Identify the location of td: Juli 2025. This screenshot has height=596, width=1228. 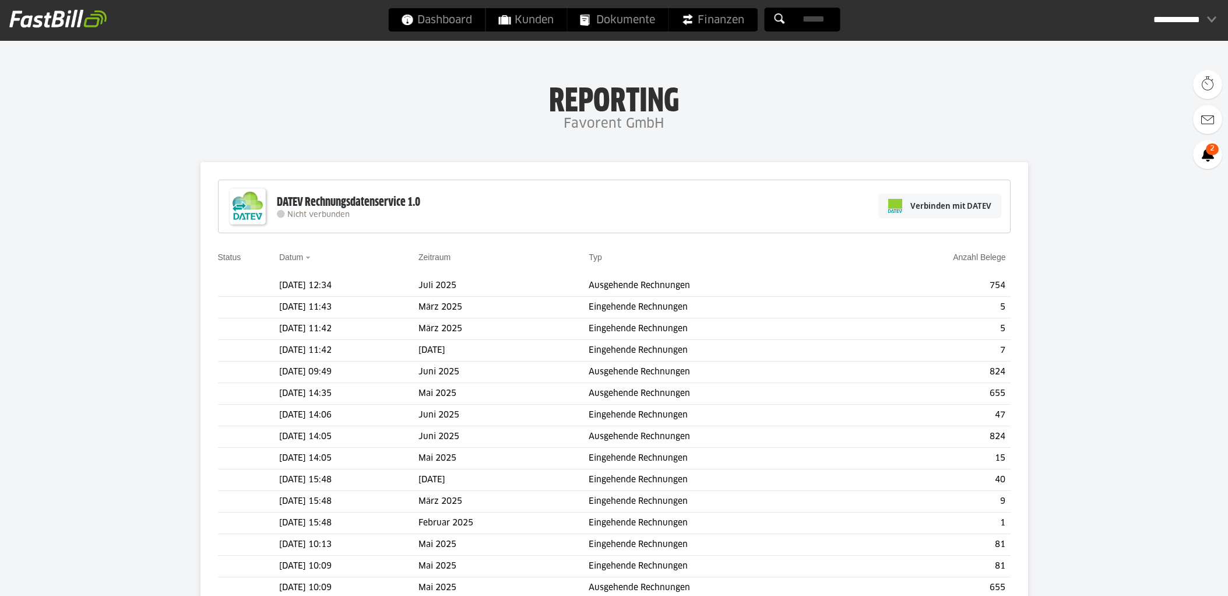
(504, 286).